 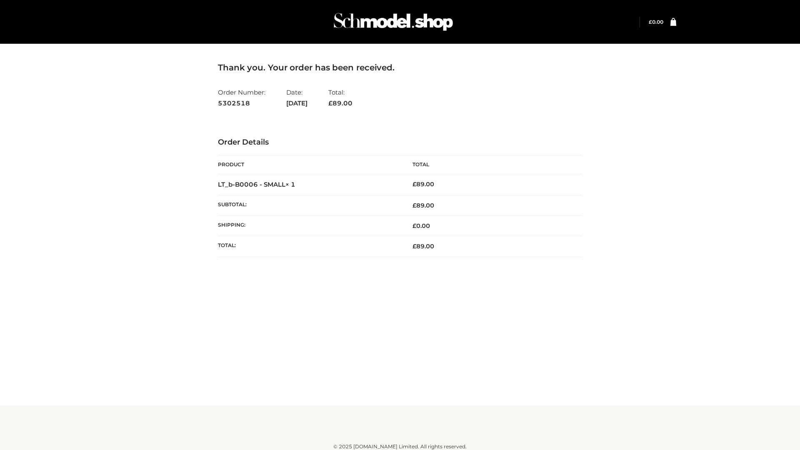 I want to click on strong: LT_b-B0006 - SMALL, so click(x=257, y=184).